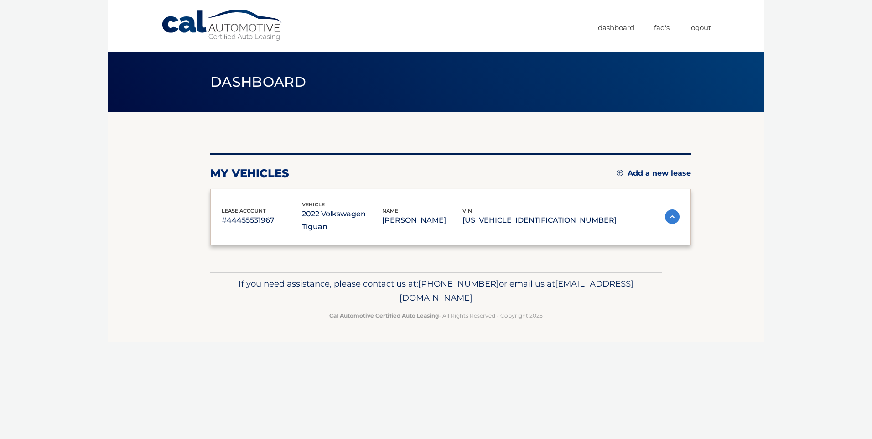 The width and height of the screenshot is (872, 439). I want to click on p: - All Rights Reserved - Copyright 2025, so click(436, 315).